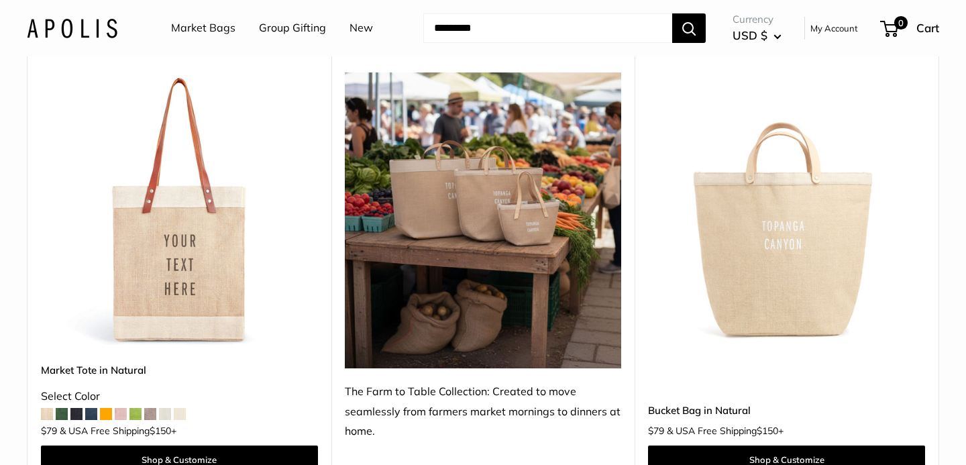 Image resolution: width=966 pixels, height=465 pixels. What do you see at coordinates (483, 220) in the screenshot?
I see `img: The Farm to Table Collection: Created to move seamlessly from farmers market mornings to dinners ...` at bounding box center [483, 220].